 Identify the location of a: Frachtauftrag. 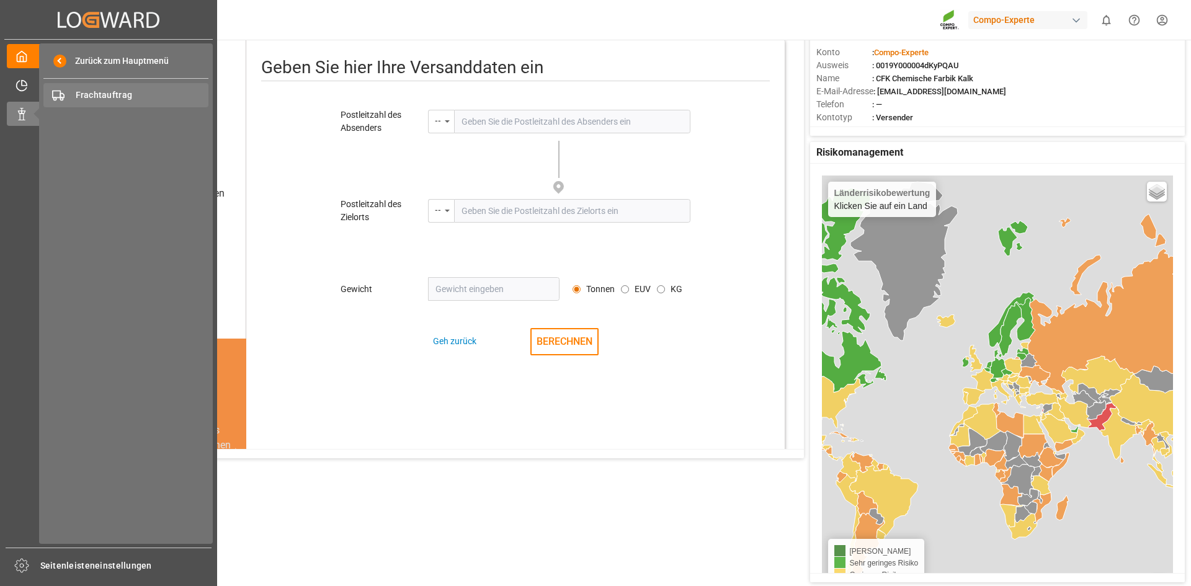
(126, 95).